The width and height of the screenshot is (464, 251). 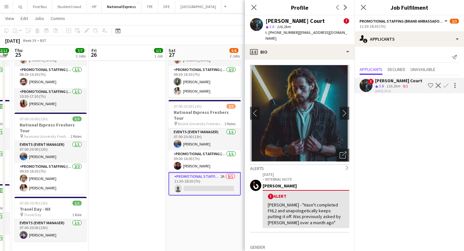 I want to click on span: 3/3, so click(x=77, y=119).